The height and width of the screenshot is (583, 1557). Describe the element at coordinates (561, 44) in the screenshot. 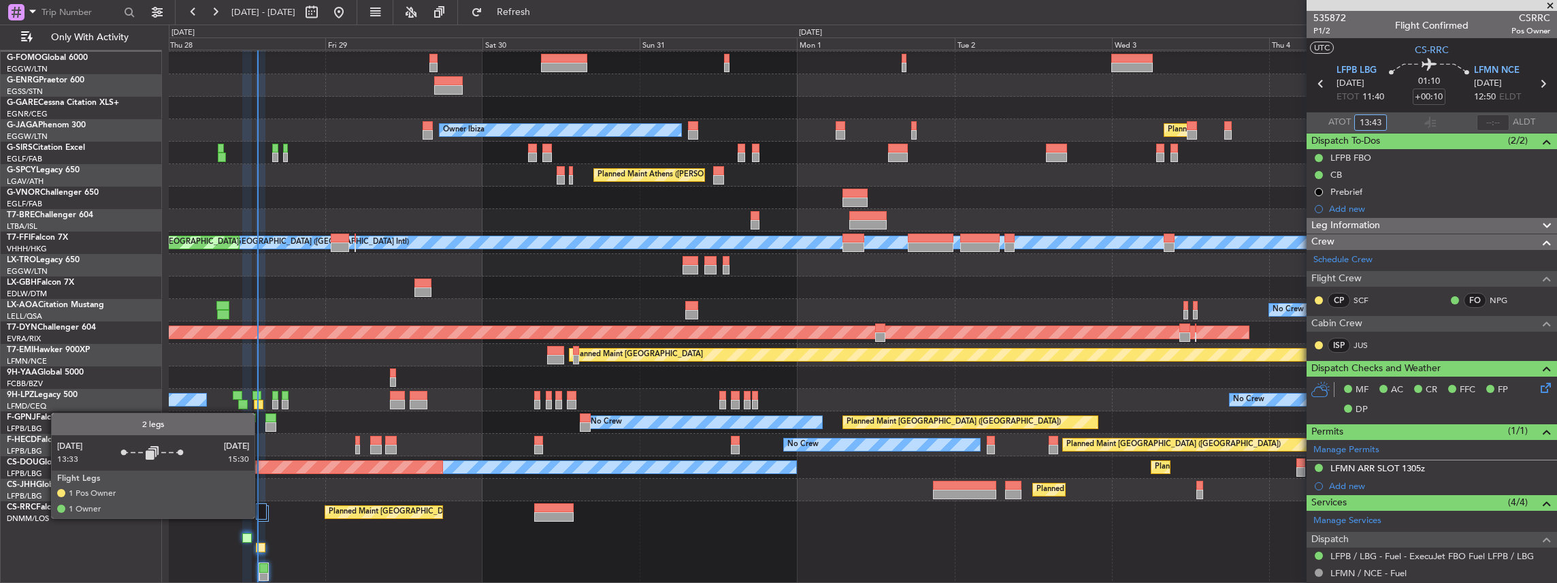

I see `div: Sat 30` at that location.